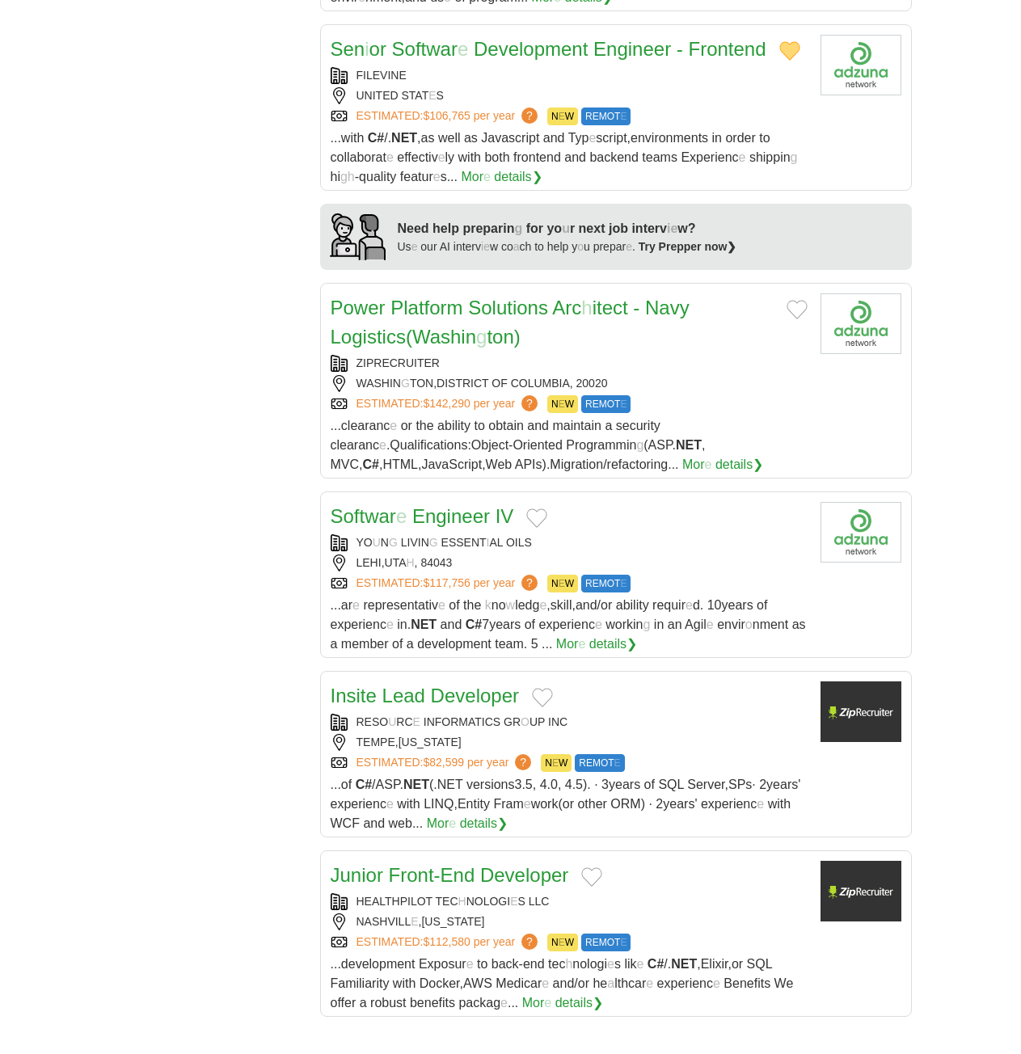 The width and height of the screenshot is (1021, 1054). Describe the element at coordinates (449, 874) in the screenshot. I see `a: Junior Front-End Developer` at that location.